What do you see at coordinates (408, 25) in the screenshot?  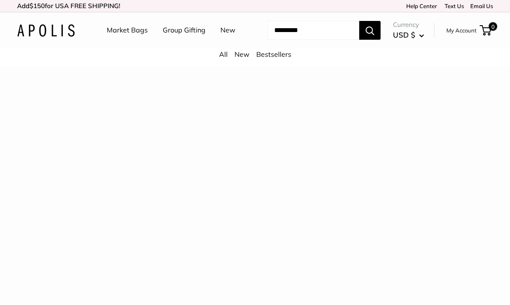 I see `span: Currency` at bounding box center [408, 25].